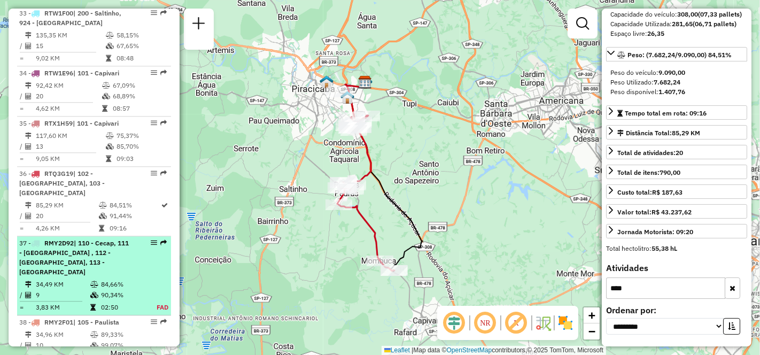 This screenshot has height=355, width=760. Describe the element at coordinates (69, 73) in the screenshot. I see `span: 34 -` at that location.